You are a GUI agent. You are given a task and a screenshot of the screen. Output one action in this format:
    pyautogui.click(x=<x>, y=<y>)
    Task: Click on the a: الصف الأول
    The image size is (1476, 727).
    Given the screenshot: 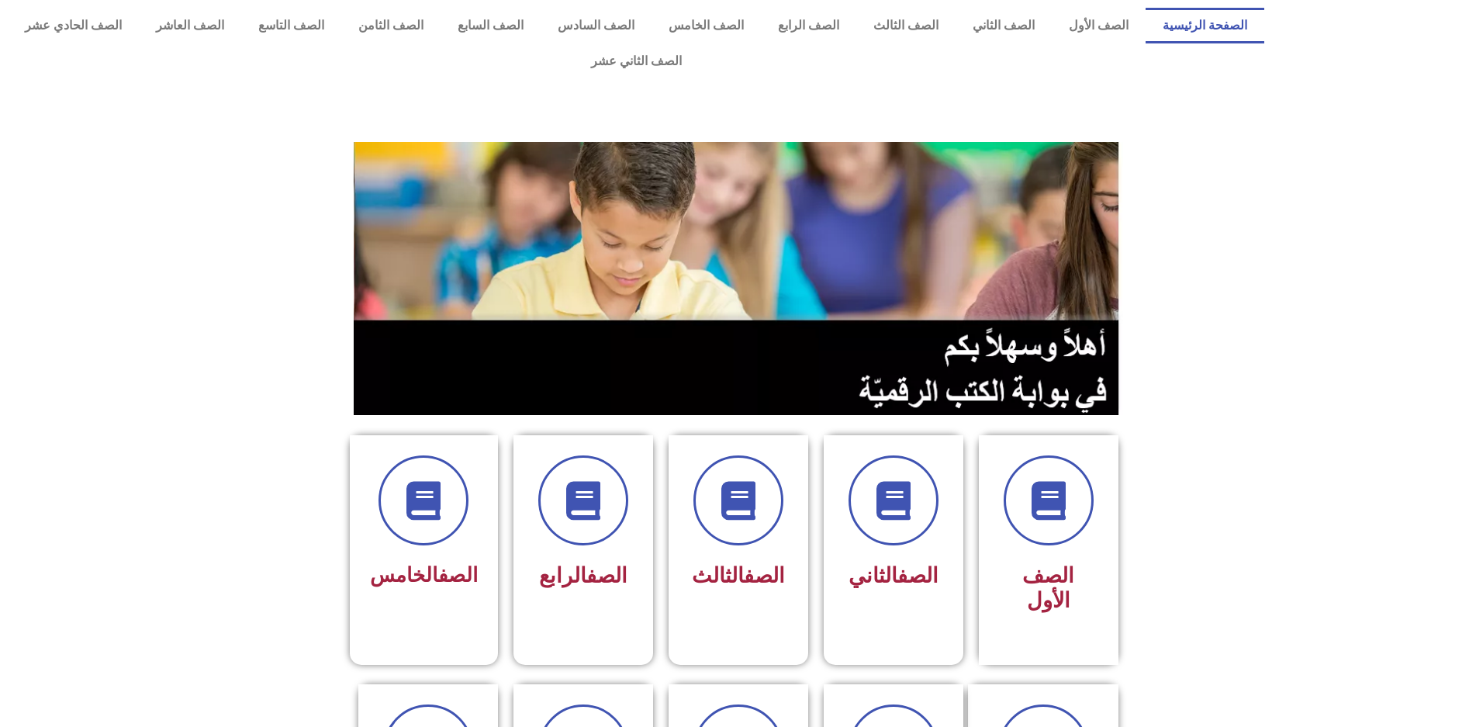 What is the action you would take?
    pyautogui.click(x=1098, y=26)
    